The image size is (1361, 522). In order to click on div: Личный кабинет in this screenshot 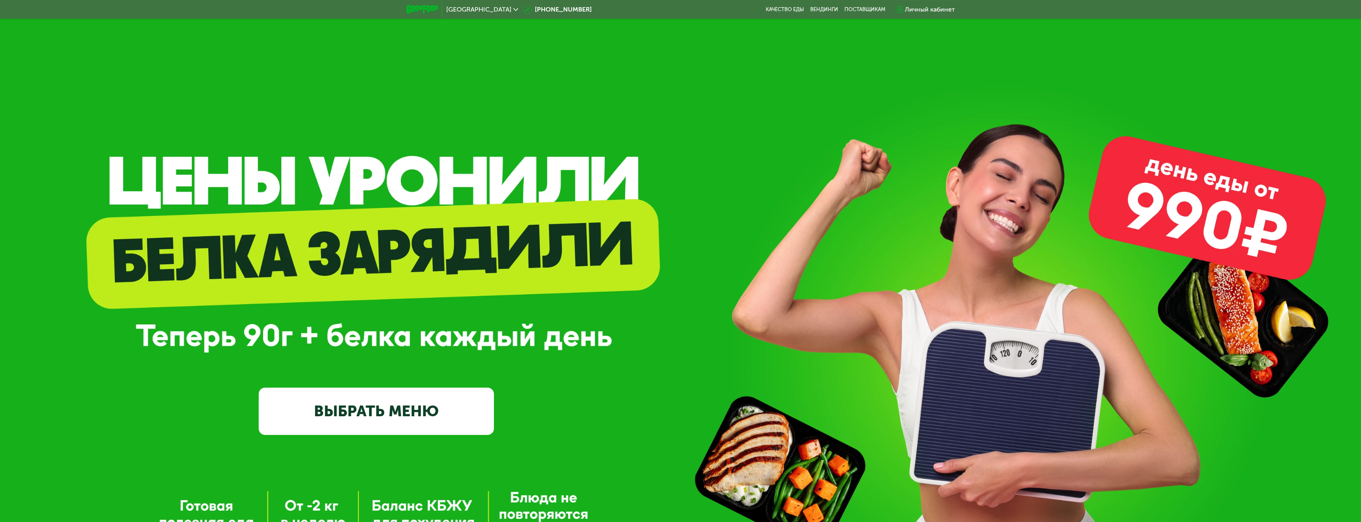, I will do `click(930, 10)`.